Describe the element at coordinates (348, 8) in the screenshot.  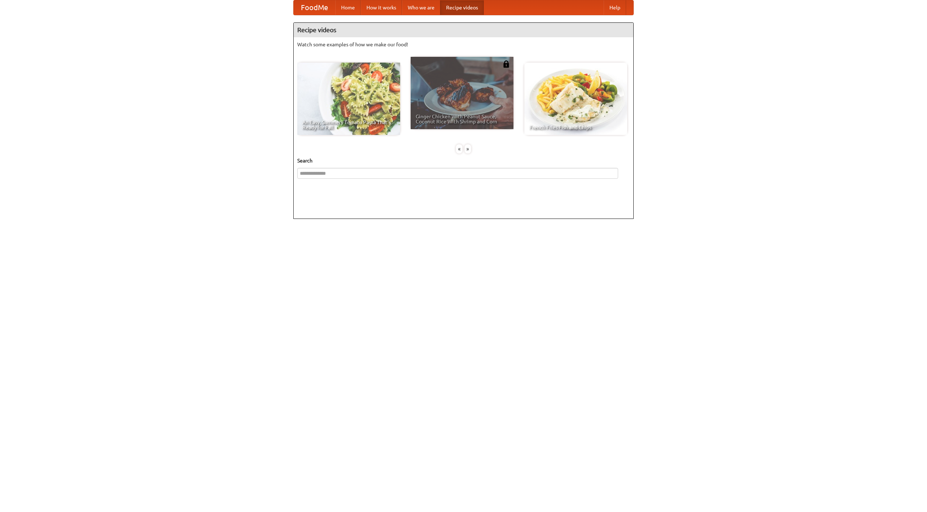
I see `a: Home` at that location.